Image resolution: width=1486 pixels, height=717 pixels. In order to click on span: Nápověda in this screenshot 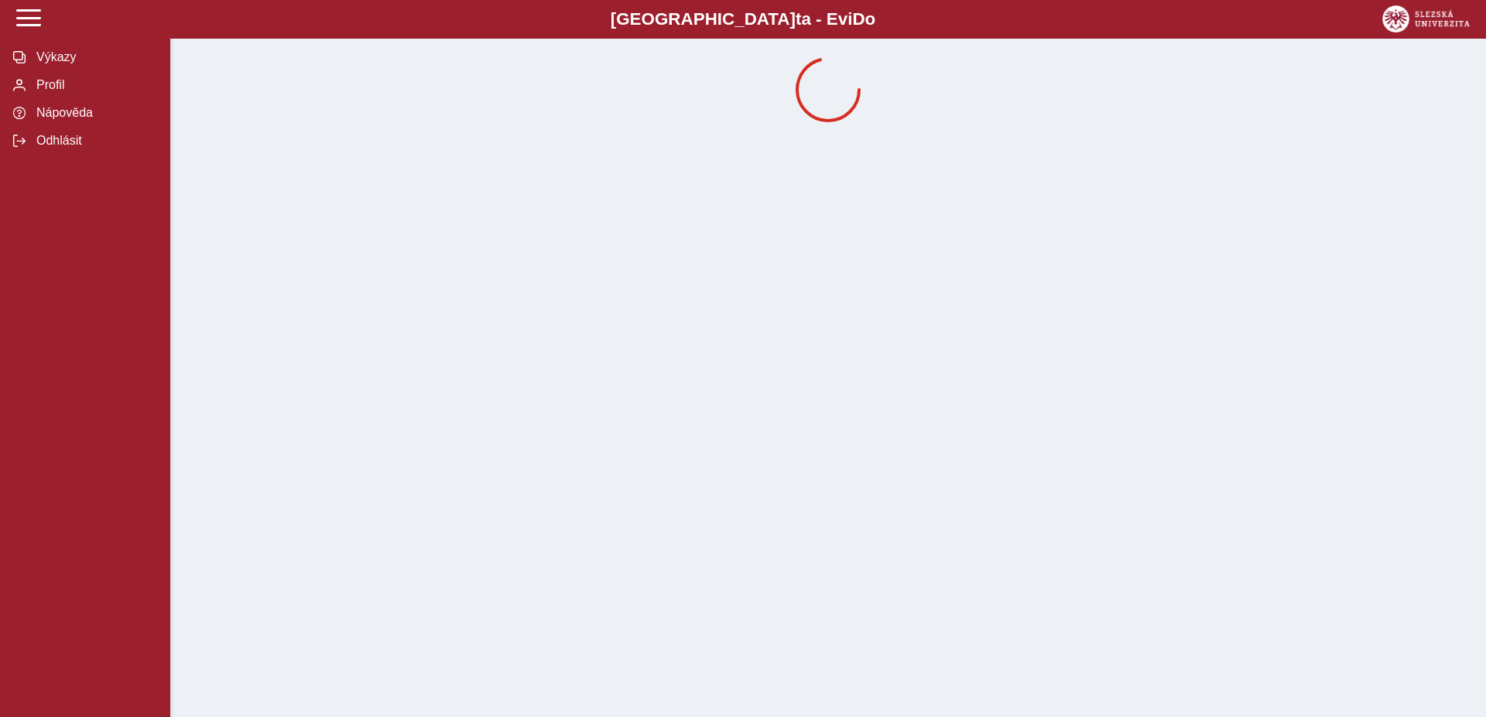, I will do `click(94, 113)`.